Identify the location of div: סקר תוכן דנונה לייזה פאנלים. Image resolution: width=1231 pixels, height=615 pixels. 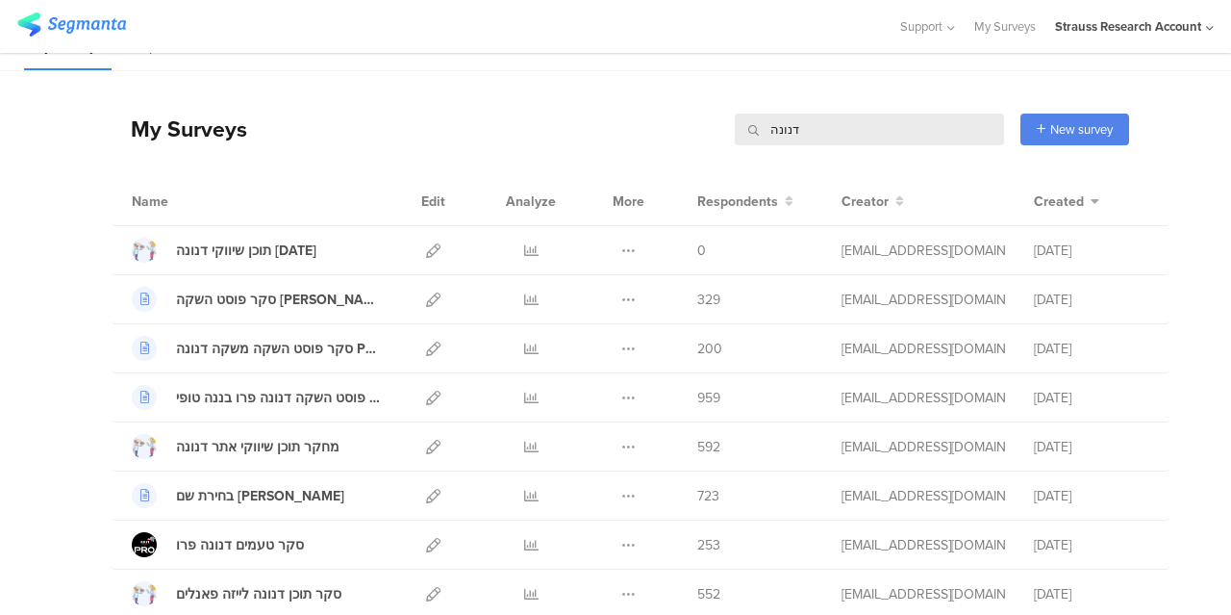
(259, 593).